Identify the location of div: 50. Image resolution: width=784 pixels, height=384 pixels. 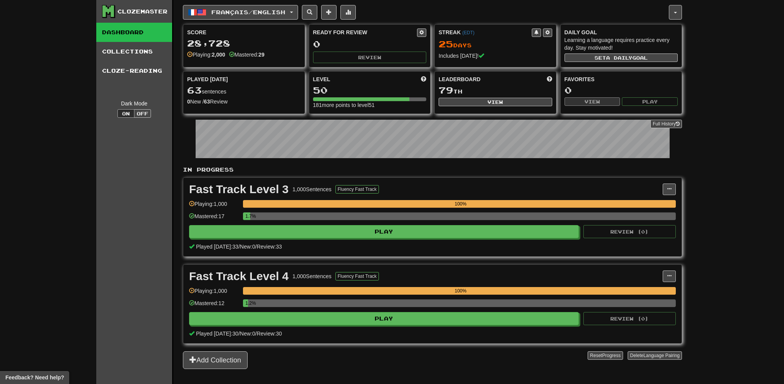
(370, 90).